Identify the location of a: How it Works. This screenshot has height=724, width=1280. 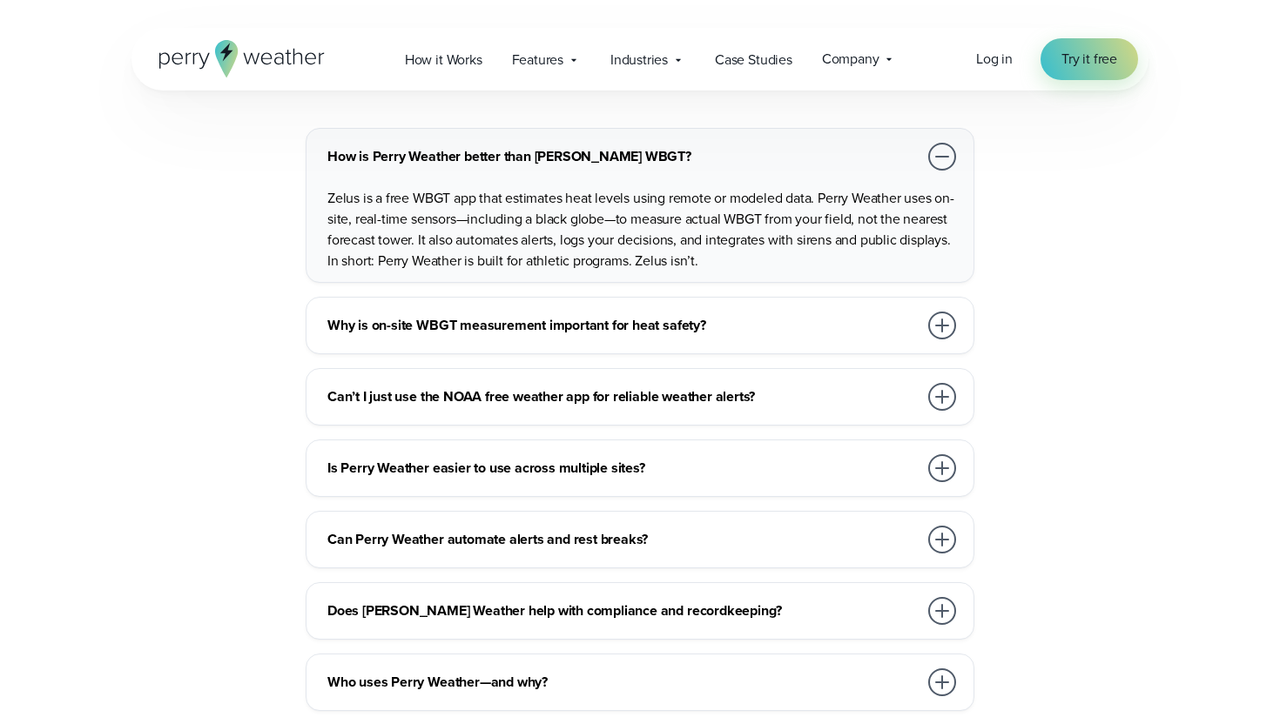
(443, 59).